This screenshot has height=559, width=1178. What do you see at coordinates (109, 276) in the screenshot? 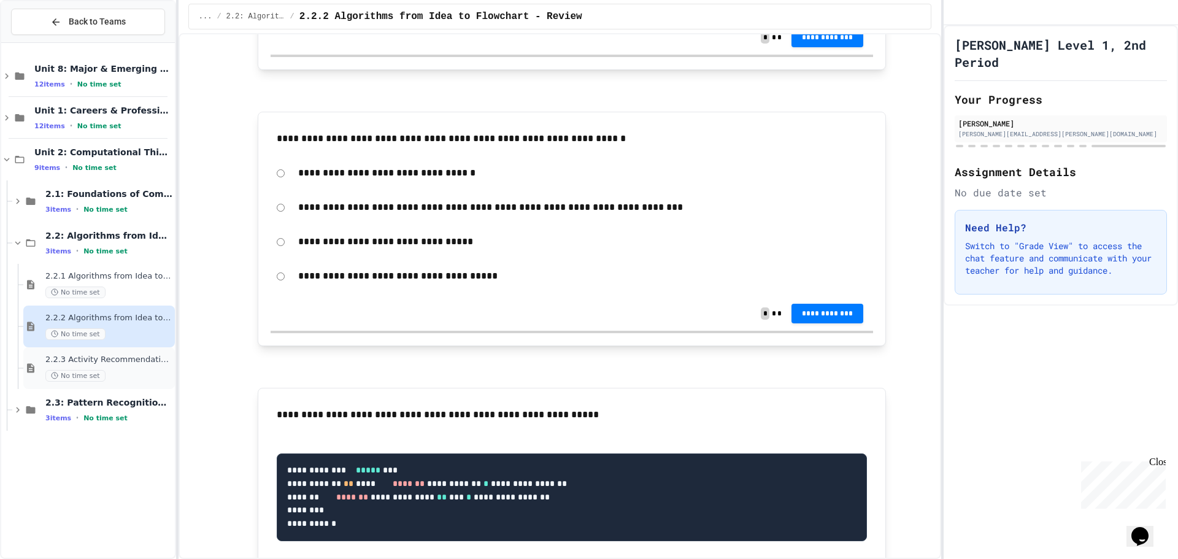
I see `span: 2.2.1 Algorithms from Idea to Flowchart` at bounding box center [109, 276].